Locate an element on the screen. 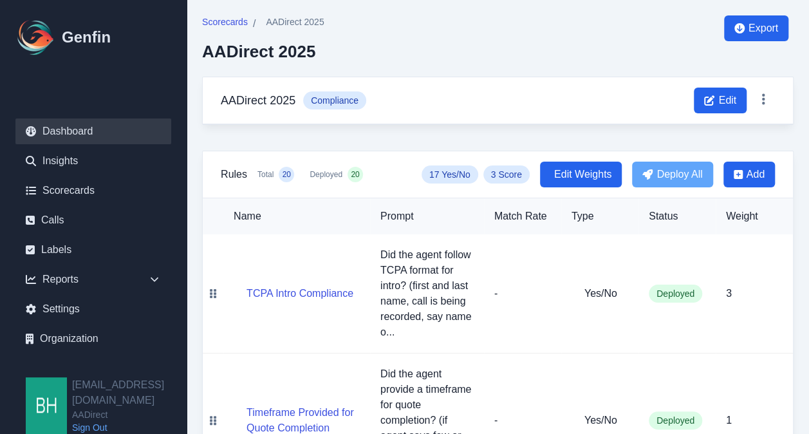  span: 17 Yes/No is located at coordinates (450, 174).